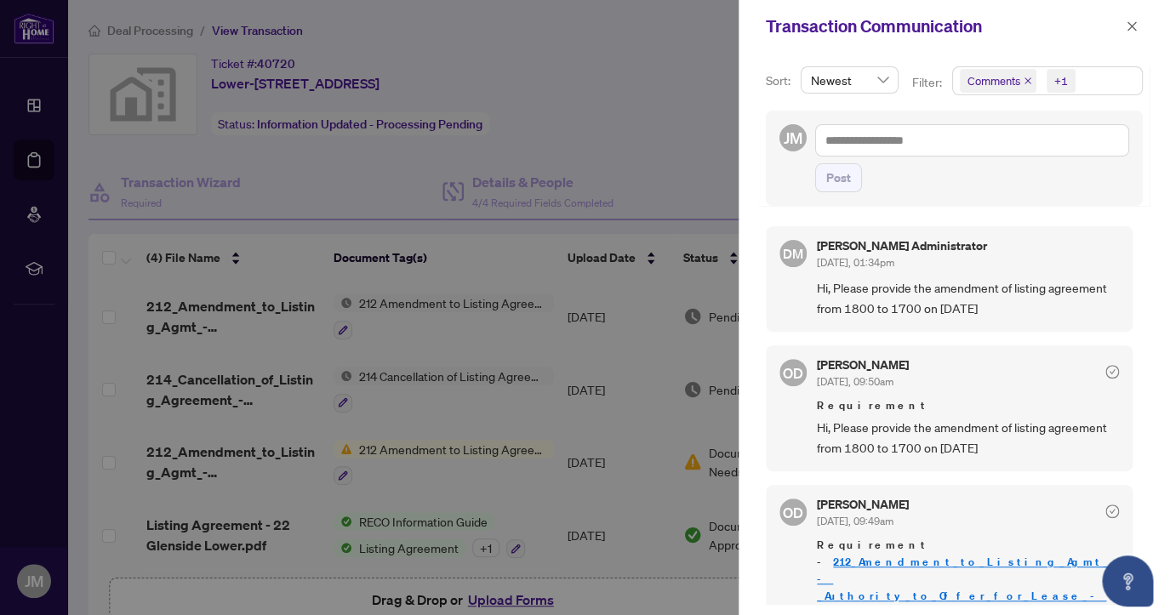  I want to click on span: DM, so click(793, 254).